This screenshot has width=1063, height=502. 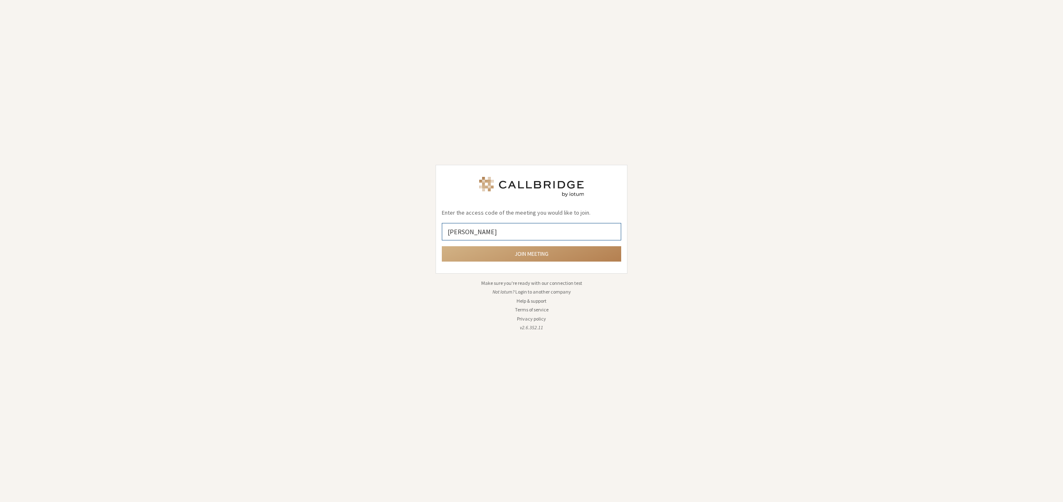 What do you see at coordinates (531, 328) in the screenshot?
I see `li: v2.6.352.11` at bounding box center [531, 328].